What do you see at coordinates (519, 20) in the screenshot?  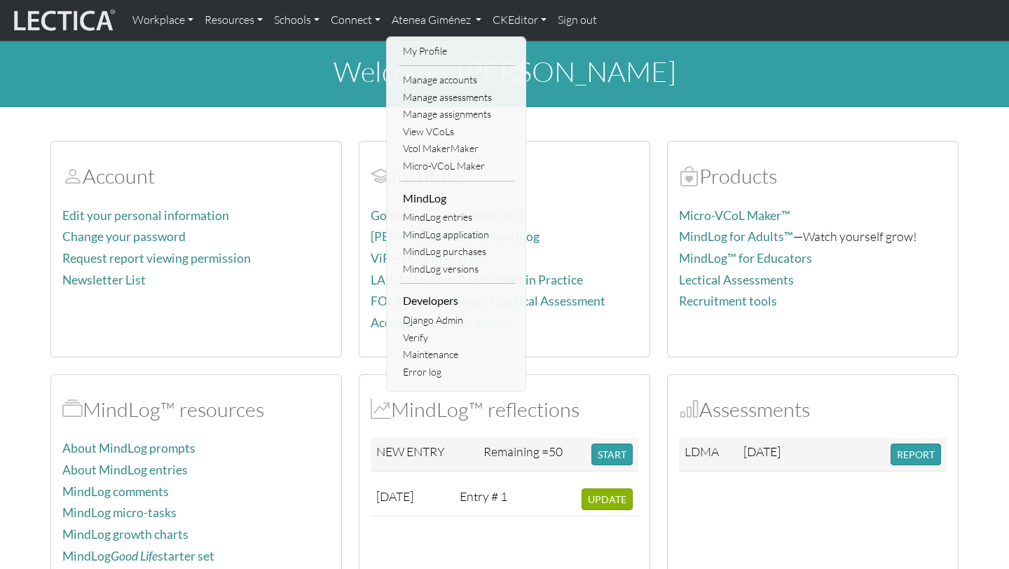 I see `a: CKEditor` at bounding box center [519, 20].